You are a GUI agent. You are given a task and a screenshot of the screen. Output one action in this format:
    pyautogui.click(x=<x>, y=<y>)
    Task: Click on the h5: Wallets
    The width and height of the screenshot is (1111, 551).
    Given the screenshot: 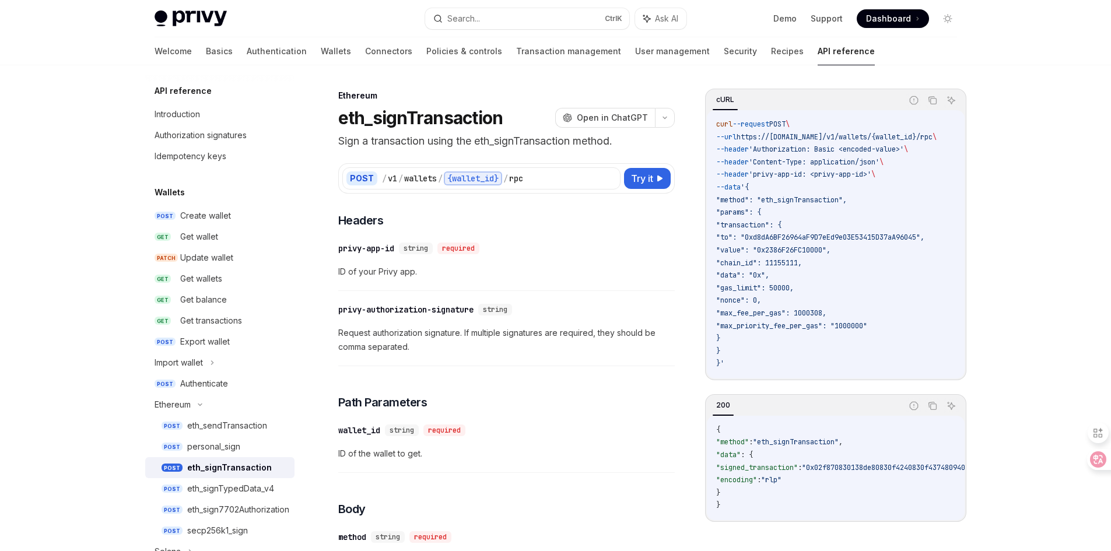 What is the action you would take?
    pyautogui.click(x=170, y=192)
    